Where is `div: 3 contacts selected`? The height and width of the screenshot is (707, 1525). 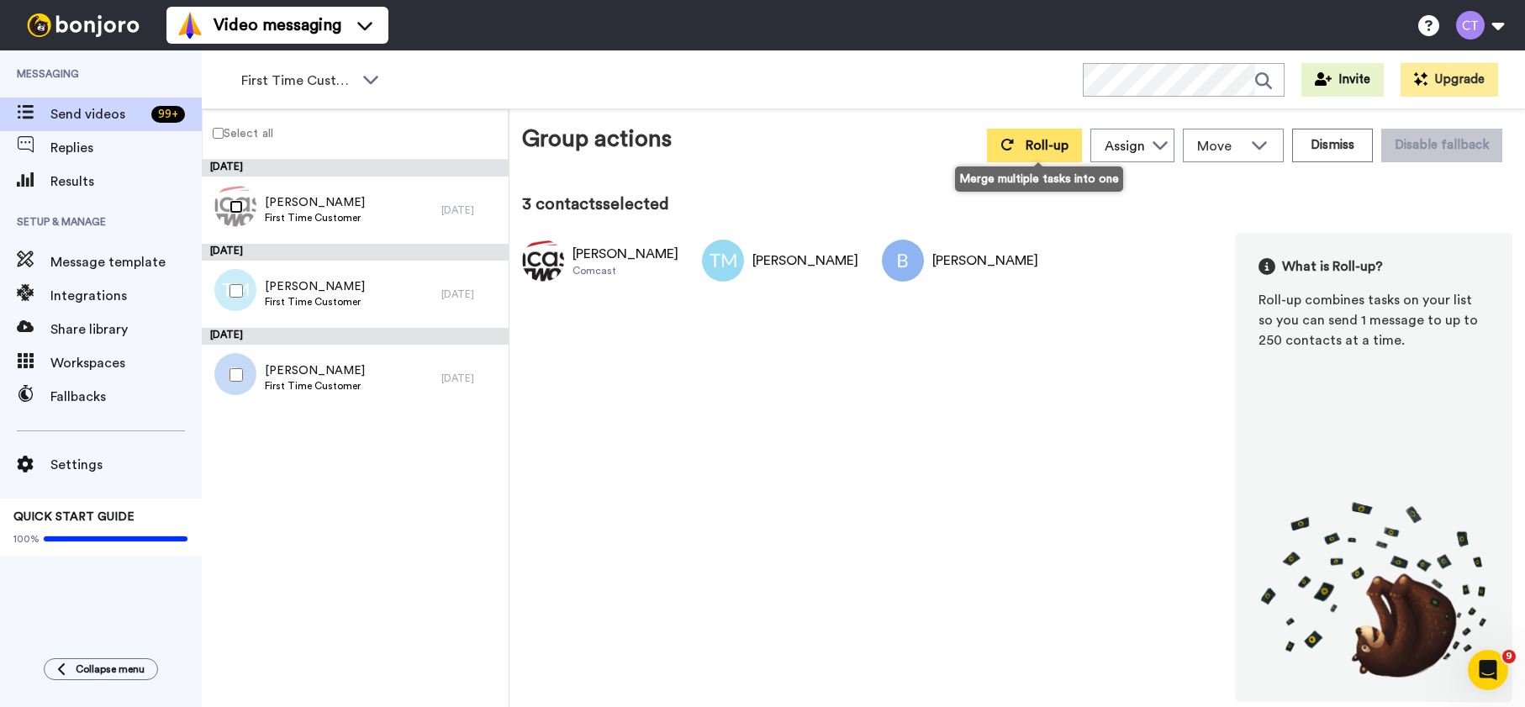 div: 3 contacts selected is located at coordinates (1017, 204).